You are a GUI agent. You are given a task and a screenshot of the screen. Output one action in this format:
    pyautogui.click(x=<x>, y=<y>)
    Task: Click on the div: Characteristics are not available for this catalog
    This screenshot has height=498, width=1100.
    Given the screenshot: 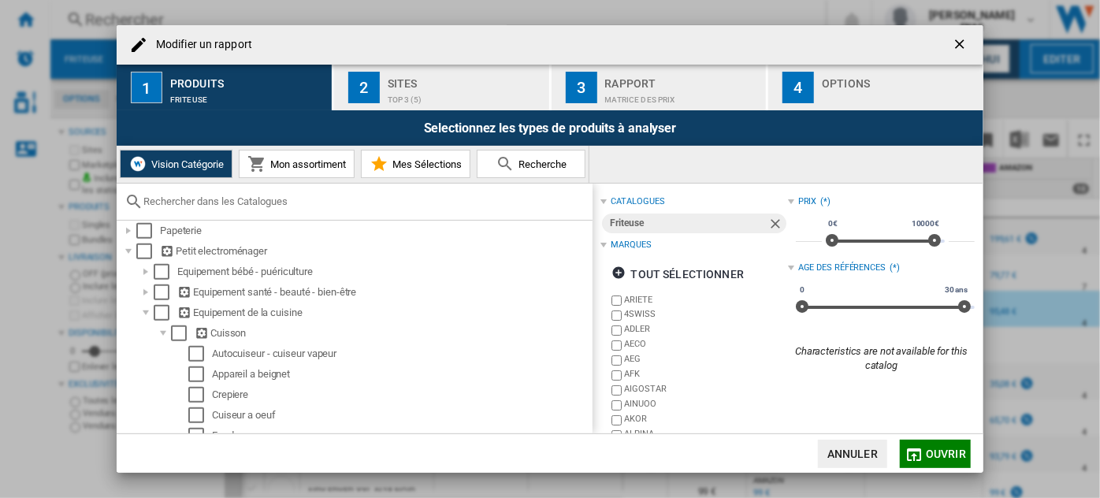 What is the action you would take?
    pyautogui.click(x=881, y=359)
    